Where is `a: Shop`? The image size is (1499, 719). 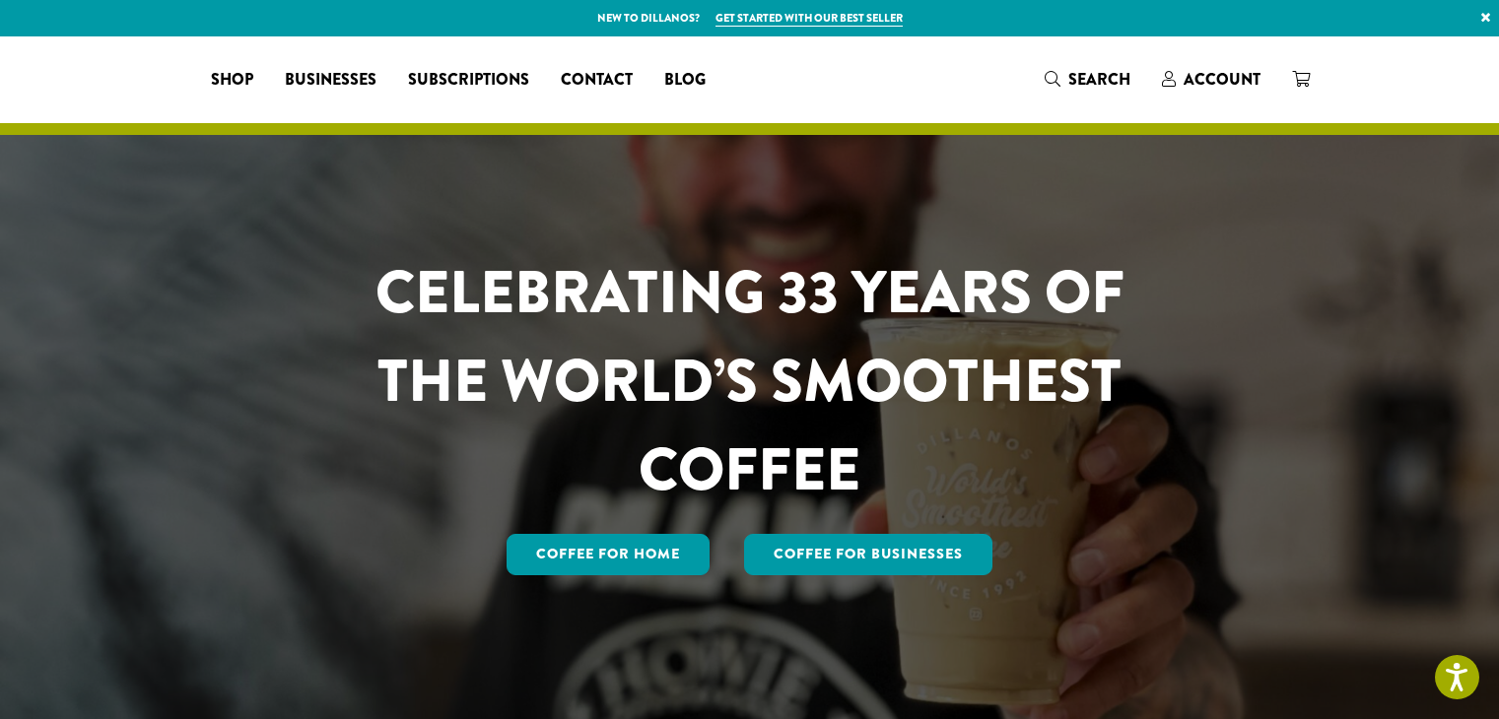
a: Shop is located at coordinates (232, 80).